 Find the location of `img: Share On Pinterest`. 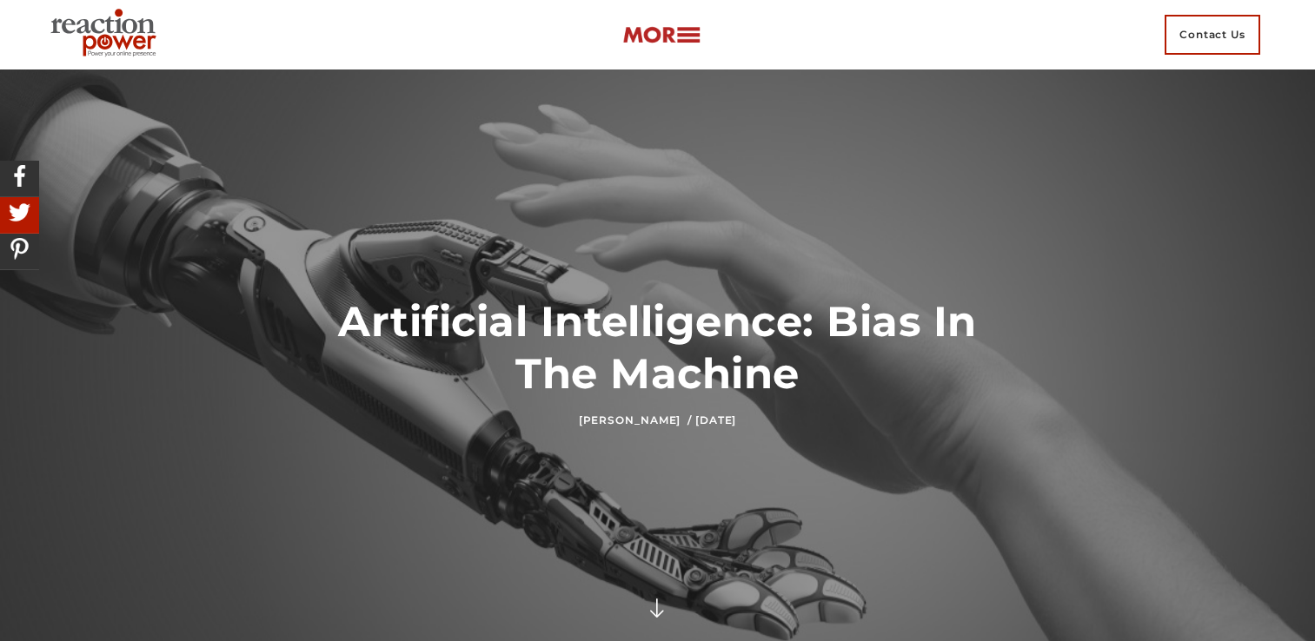

img: Share On Pinterest is located at coordinates (19, 248).